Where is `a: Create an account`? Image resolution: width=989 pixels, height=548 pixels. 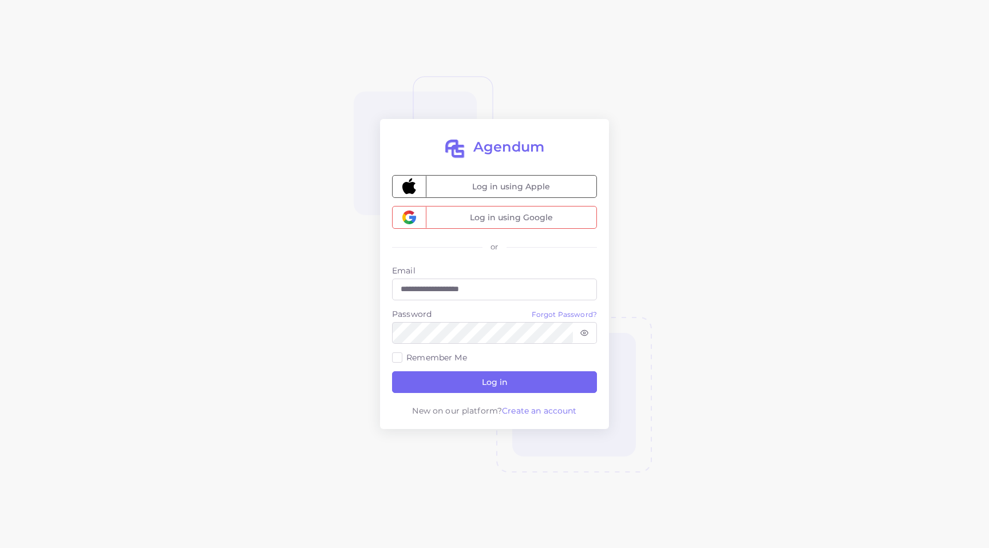
a: Create an account is located at coordinates (539, 411).